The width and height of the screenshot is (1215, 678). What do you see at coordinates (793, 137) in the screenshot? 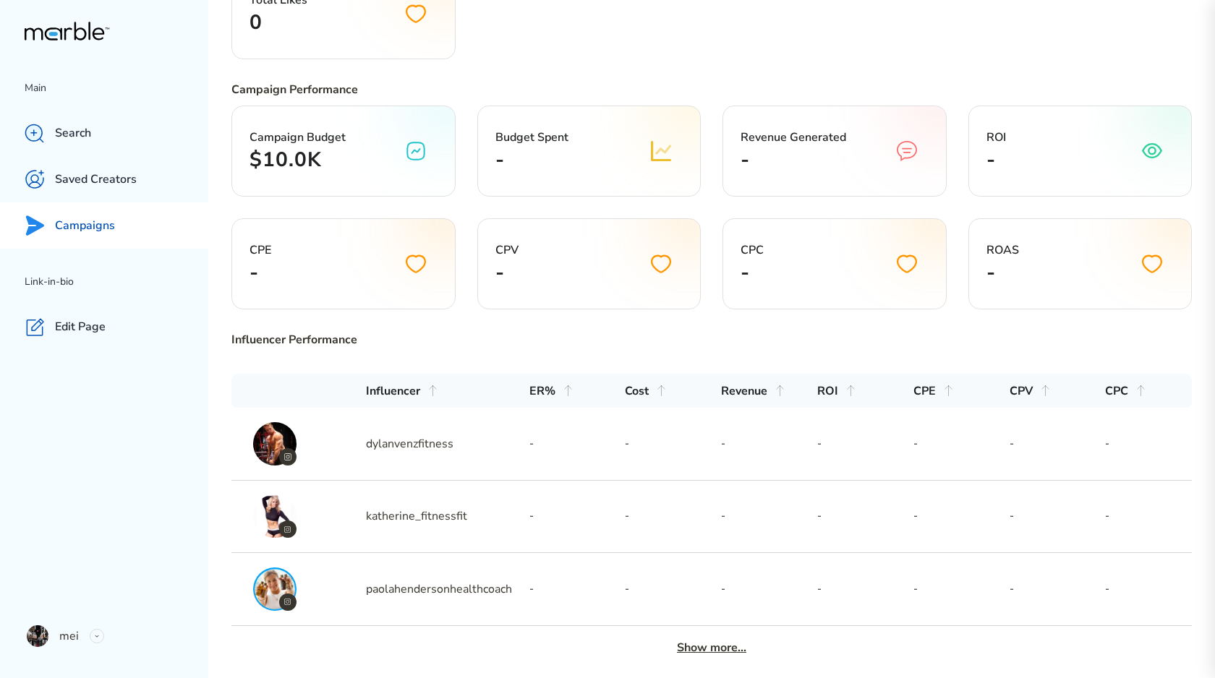
I see `span: Revenue Generated` at bounding box center [793, 137].